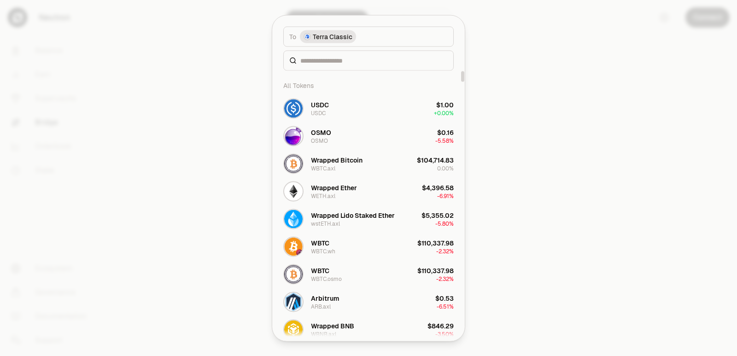  I want to click on img: wstETH.axl Logo, so click(293, 219).